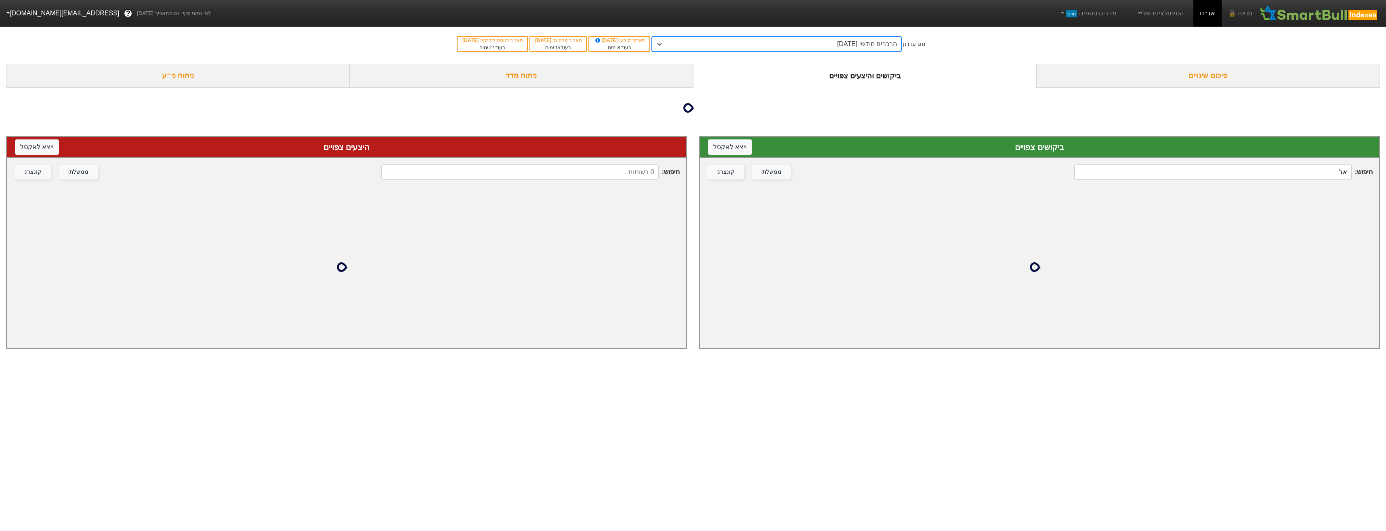  What do you see at coordinates (521, 75) in the screenshot?
I see `div: ניתוח מדד` at bounding box center [521, 75].